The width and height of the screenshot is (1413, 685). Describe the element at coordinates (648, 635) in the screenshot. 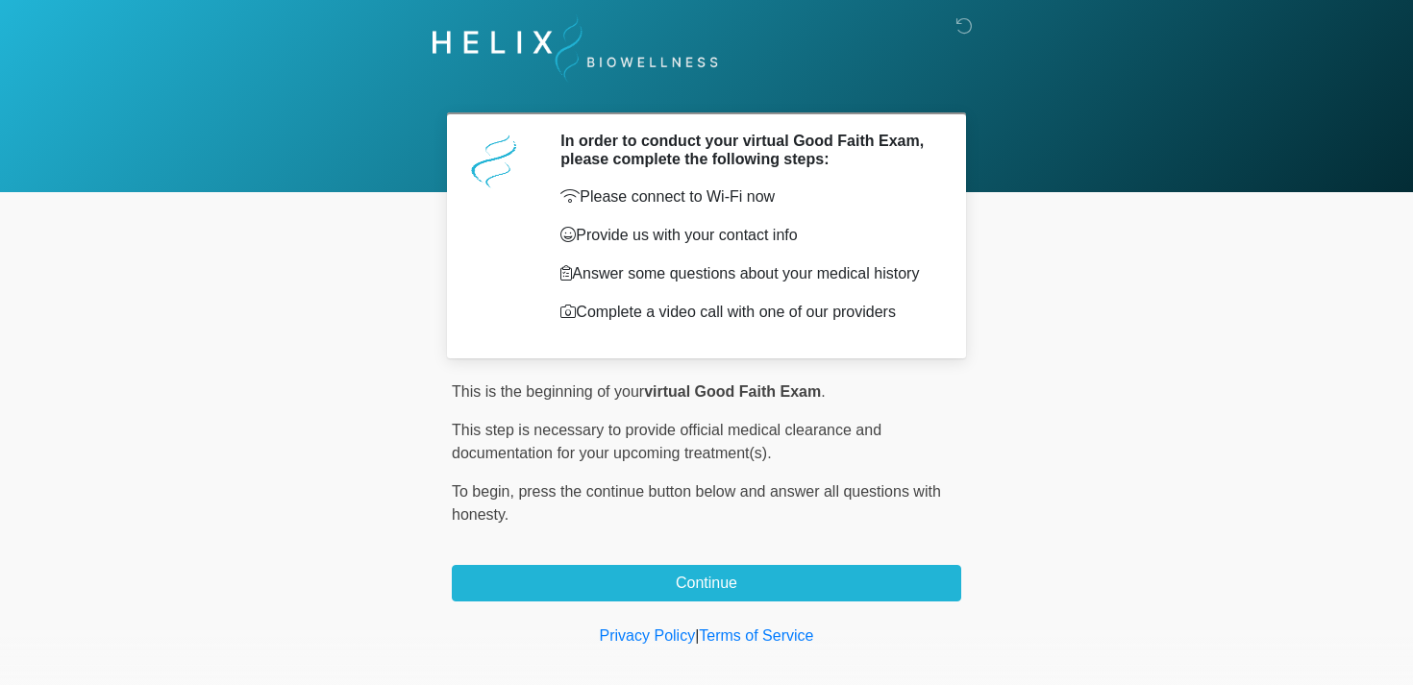

I see `a: Privacy Policy` at that location.